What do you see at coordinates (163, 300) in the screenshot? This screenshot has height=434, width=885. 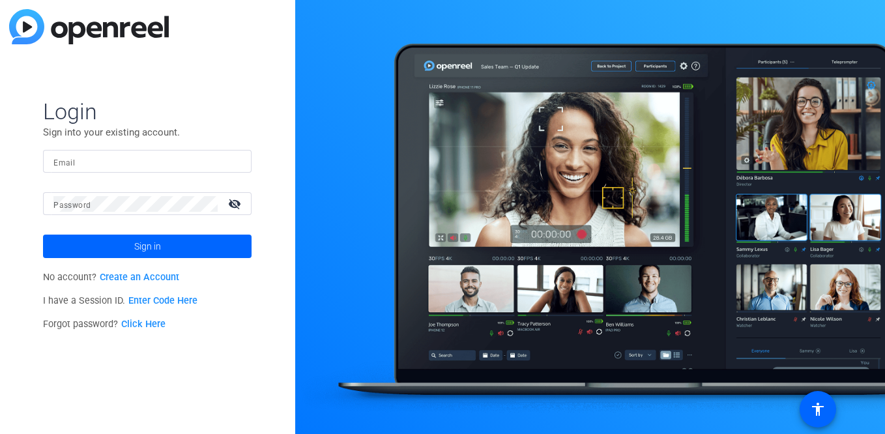 I see `a: Enter Code Here` at bounding box center [163, 300].